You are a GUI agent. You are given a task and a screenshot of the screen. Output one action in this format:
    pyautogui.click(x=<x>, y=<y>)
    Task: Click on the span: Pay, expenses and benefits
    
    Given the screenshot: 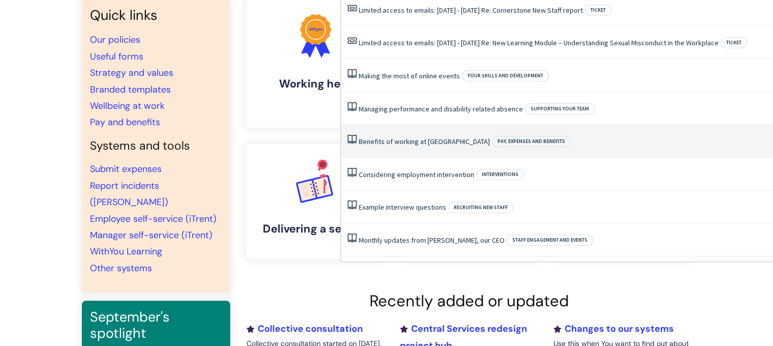 What is the action you would take?
    pyautogui.click(x=531, y=141)
    